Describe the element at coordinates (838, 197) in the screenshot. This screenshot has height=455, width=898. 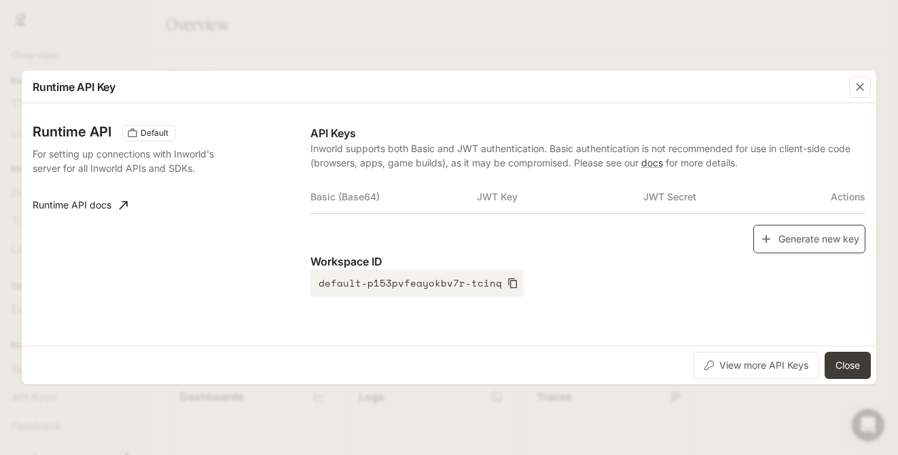
I see `th: Actions` at that location.